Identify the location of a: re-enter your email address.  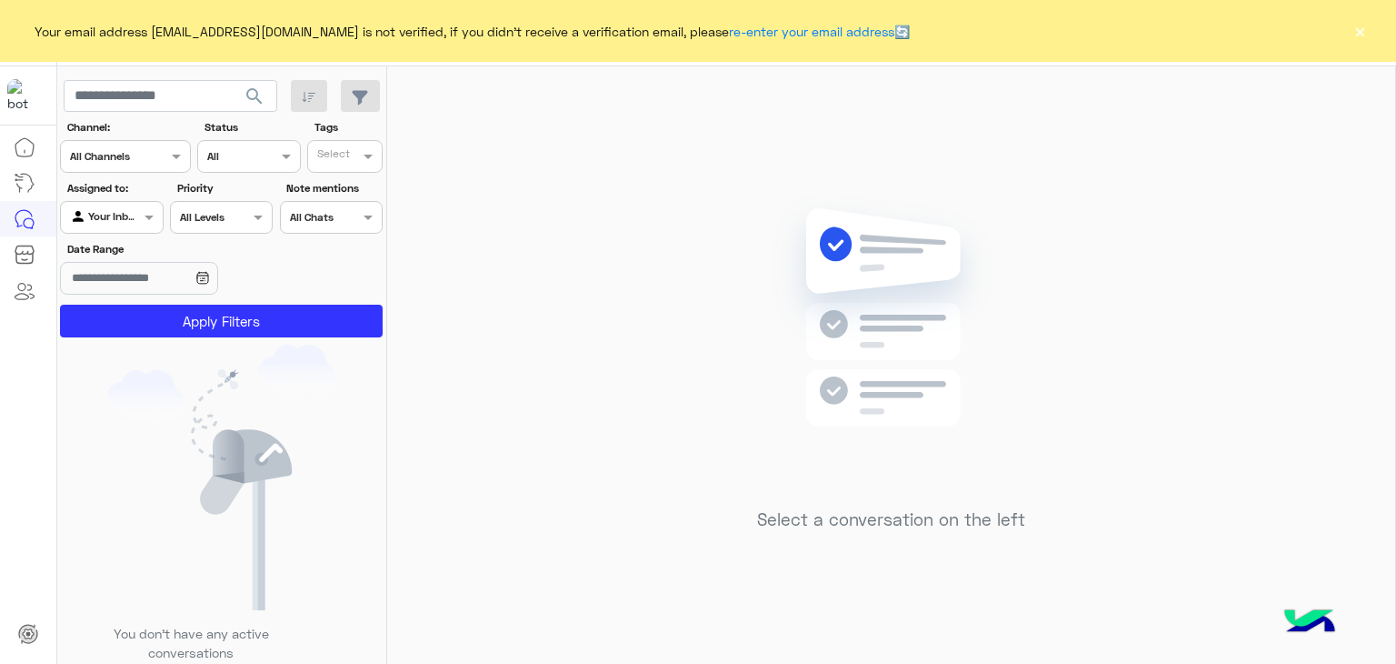
(812, 31).